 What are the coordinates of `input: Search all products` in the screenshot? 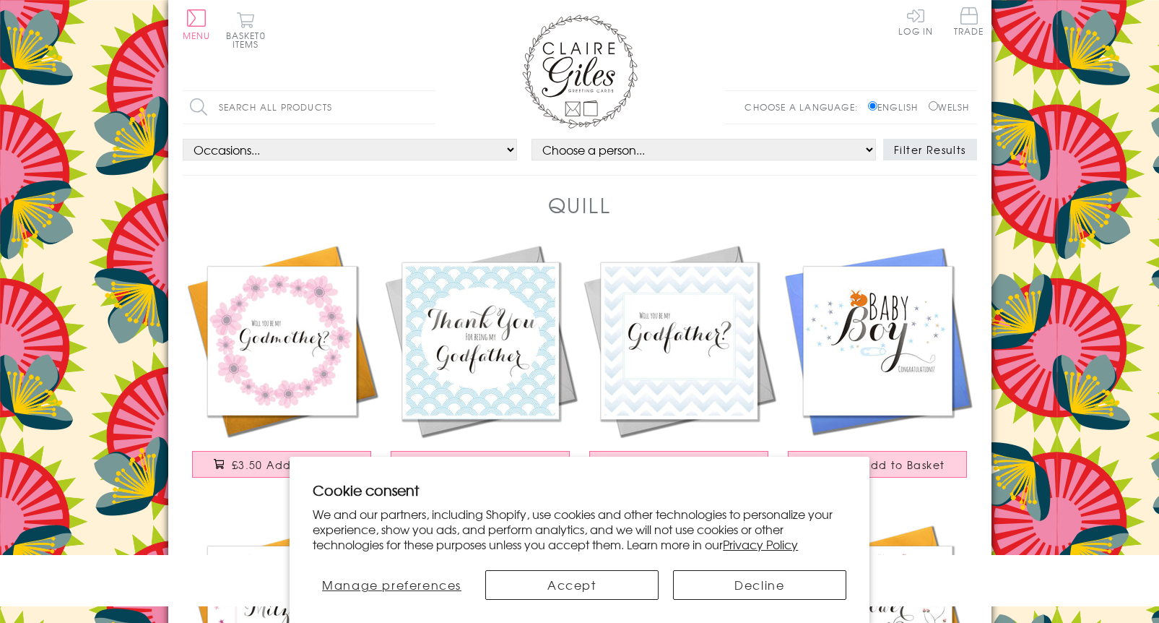 It's located at (309, 107).